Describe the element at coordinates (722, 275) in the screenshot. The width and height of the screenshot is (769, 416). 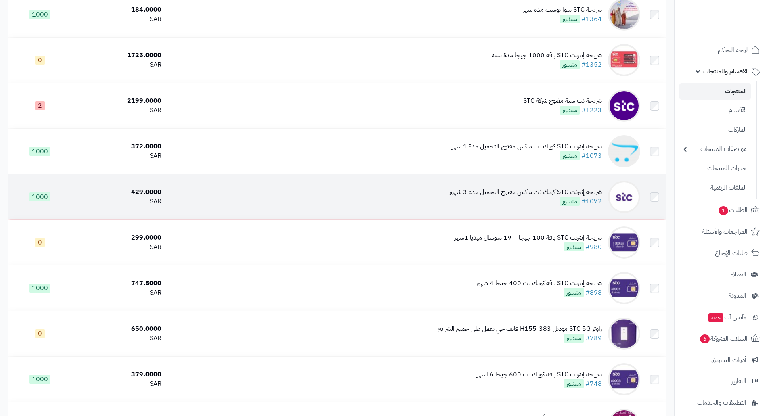
I see `a: العملاء` at that location.